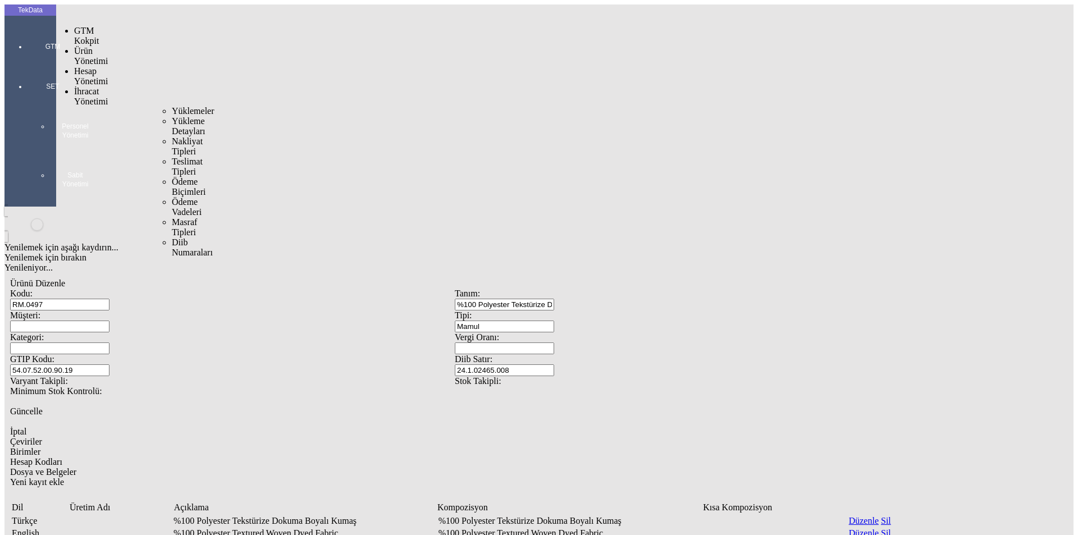 The image size is (1078, 535). What do you see at coordinates (39, 508) in the screenshot?
I see `td: Sütun Dil` at bounding box center [39, 508].